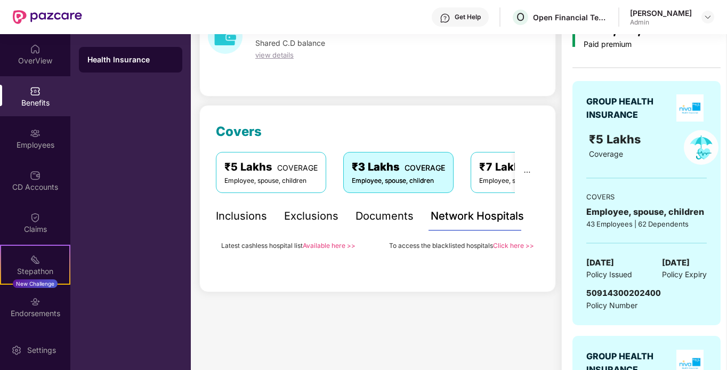 The width and height of the screenshot is (727, 370). Describe the element at coordinates (35, 260) in the screenshot. I see `img: svg+xml;base64,PHN2ZyB4bWxucz0iaHR0cDovL3d3dy53My5vcmcvMjAwMC9zdmciIHdpZHRoPSIyMSIgaGVpZ2h0PSIyMC...` at that location.